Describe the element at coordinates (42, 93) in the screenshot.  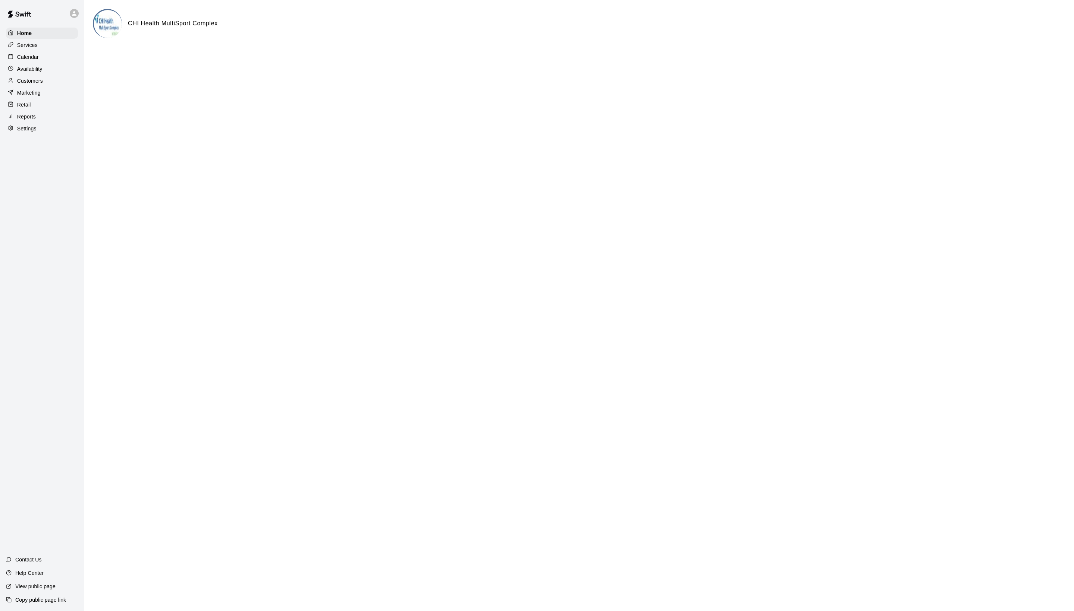
I see `div: Marketing` at that location.